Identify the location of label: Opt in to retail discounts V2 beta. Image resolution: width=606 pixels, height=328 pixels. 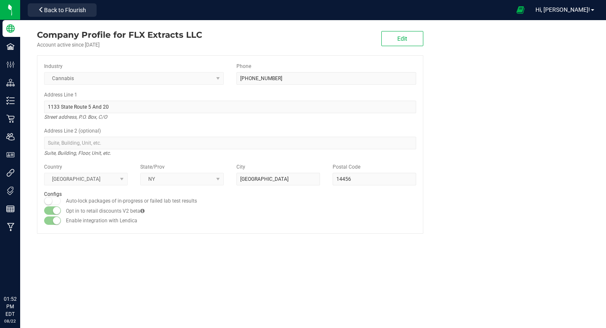
(105, 211).